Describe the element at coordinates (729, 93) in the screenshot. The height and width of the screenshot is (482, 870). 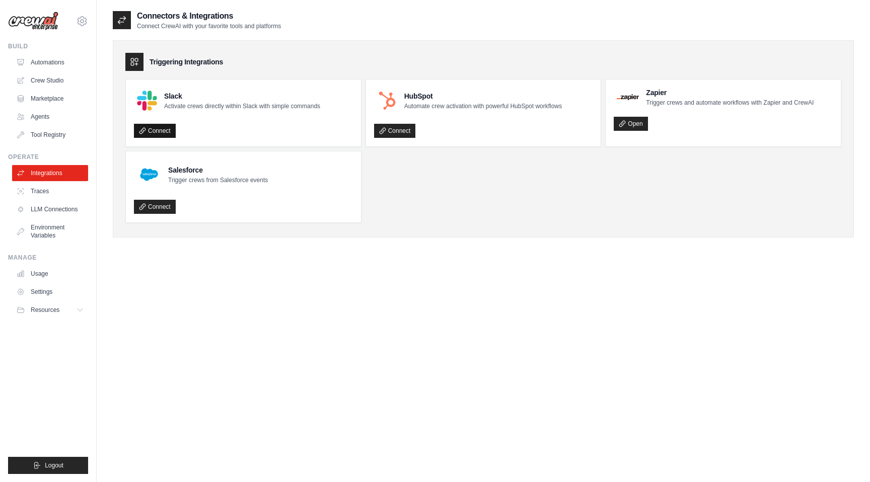
I see `h4: Zapier` at that location.